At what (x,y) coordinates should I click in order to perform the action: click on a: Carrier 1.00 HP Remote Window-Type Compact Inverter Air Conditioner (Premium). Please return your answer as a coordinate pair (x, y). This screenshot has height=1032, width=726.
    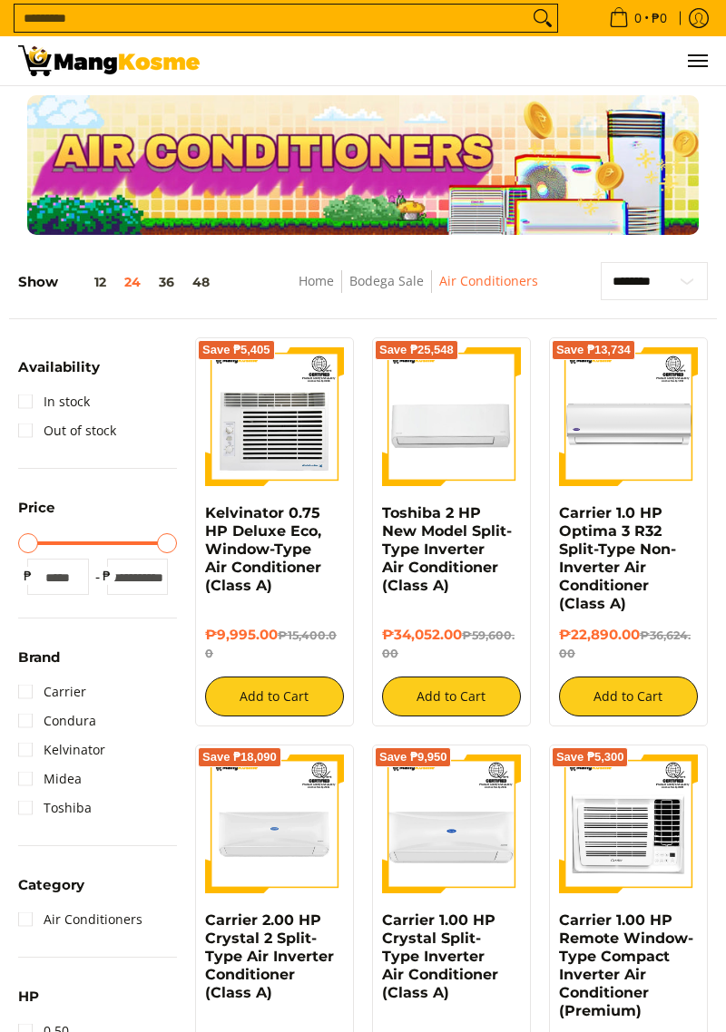
    Looking at the image, I should click on (626, 965).